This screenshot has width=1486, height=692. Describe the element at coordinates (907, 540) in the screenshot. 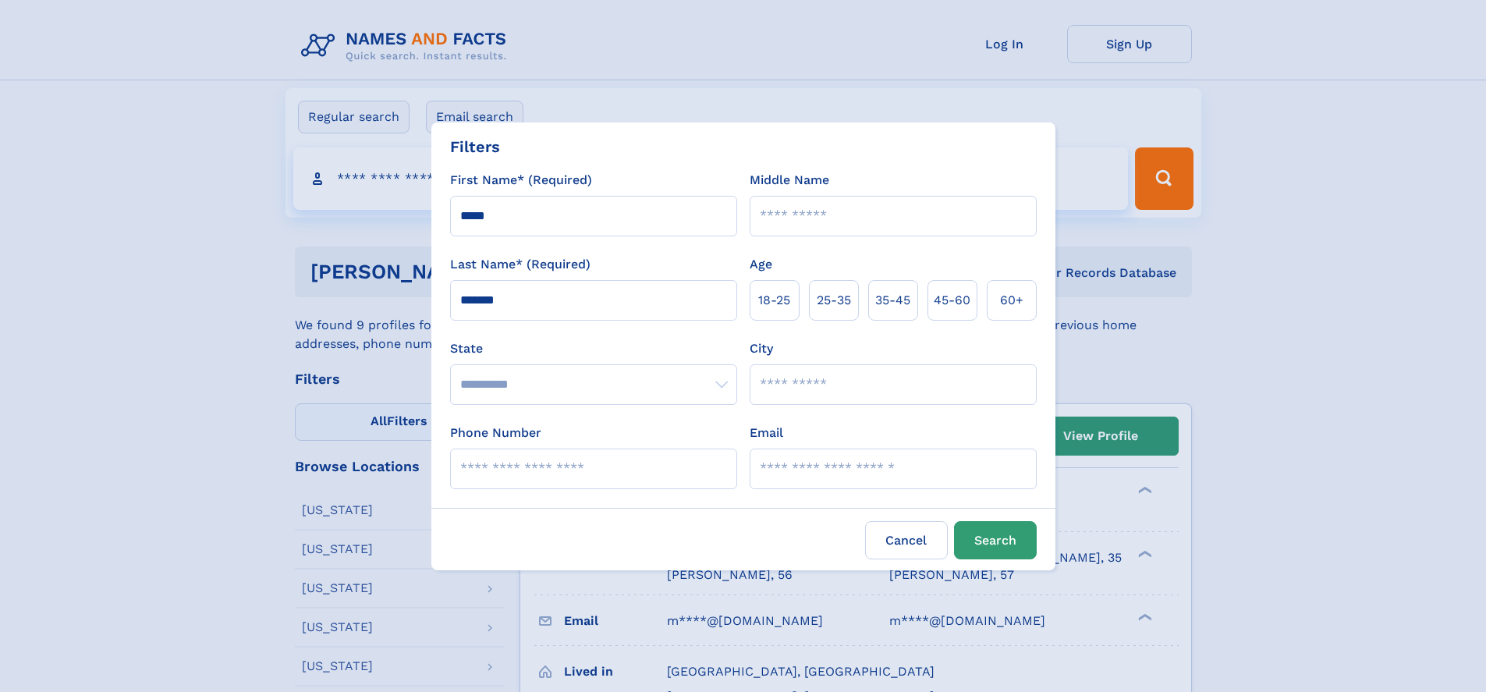

I see `label: Cancel` at that location.